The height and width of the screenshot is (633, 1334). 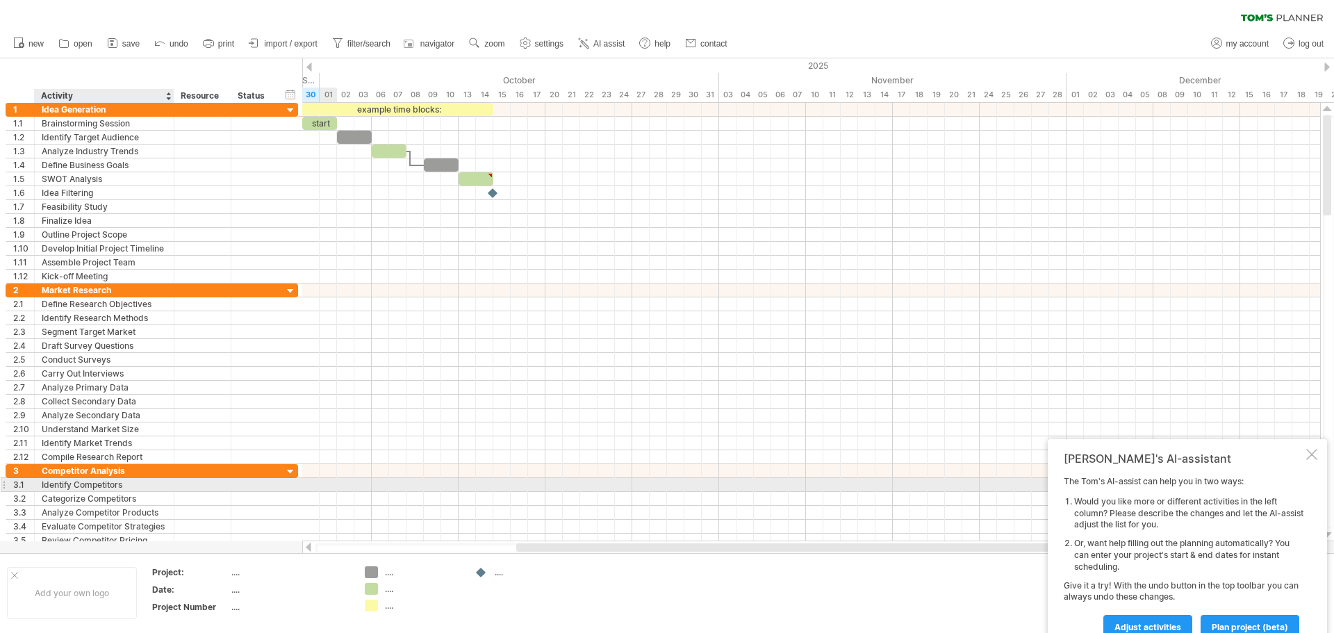 I want to click on div: Finalize Idea, so click(x=104, y=220).